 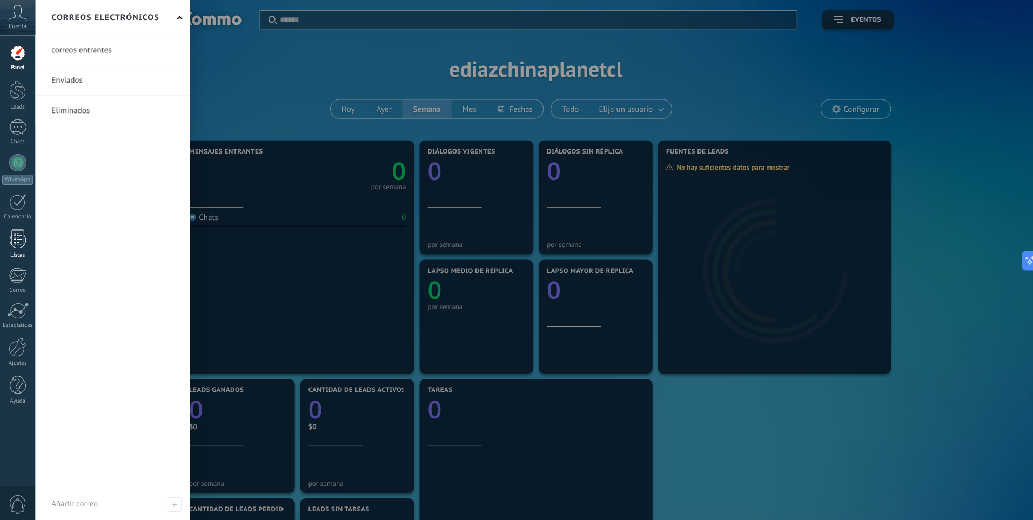 What do you see at coordinates (18, 289) in the screenshot?
I see `div: Correo` at bounding box center [18, 289].